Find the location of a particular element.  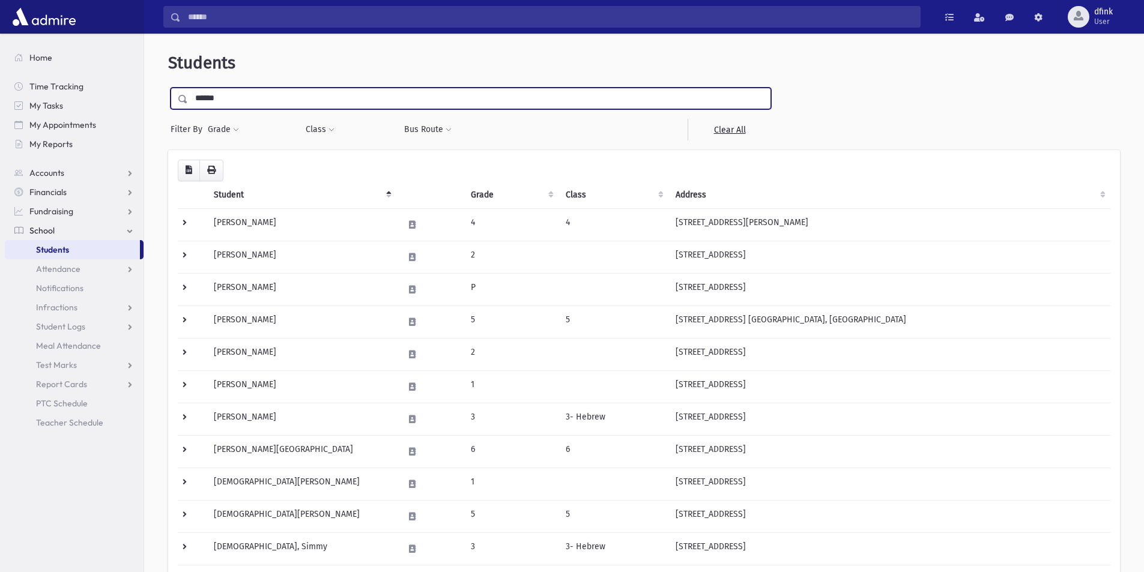

span: dfink is located at coordinates (1103, 12).